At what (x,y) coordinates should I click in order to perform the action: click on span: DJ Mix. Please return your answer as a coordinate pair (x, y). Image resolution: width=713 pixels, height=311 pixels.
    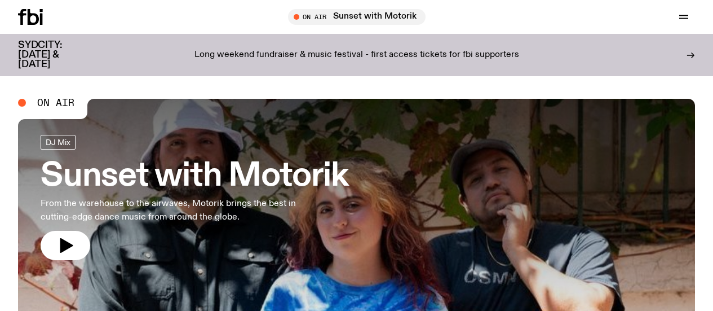
    Looking at the image, I should click on (58, 142).